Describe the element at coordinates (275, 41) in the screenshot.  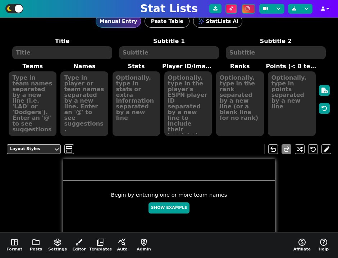
I see `label: Subtitle 2` at that location.